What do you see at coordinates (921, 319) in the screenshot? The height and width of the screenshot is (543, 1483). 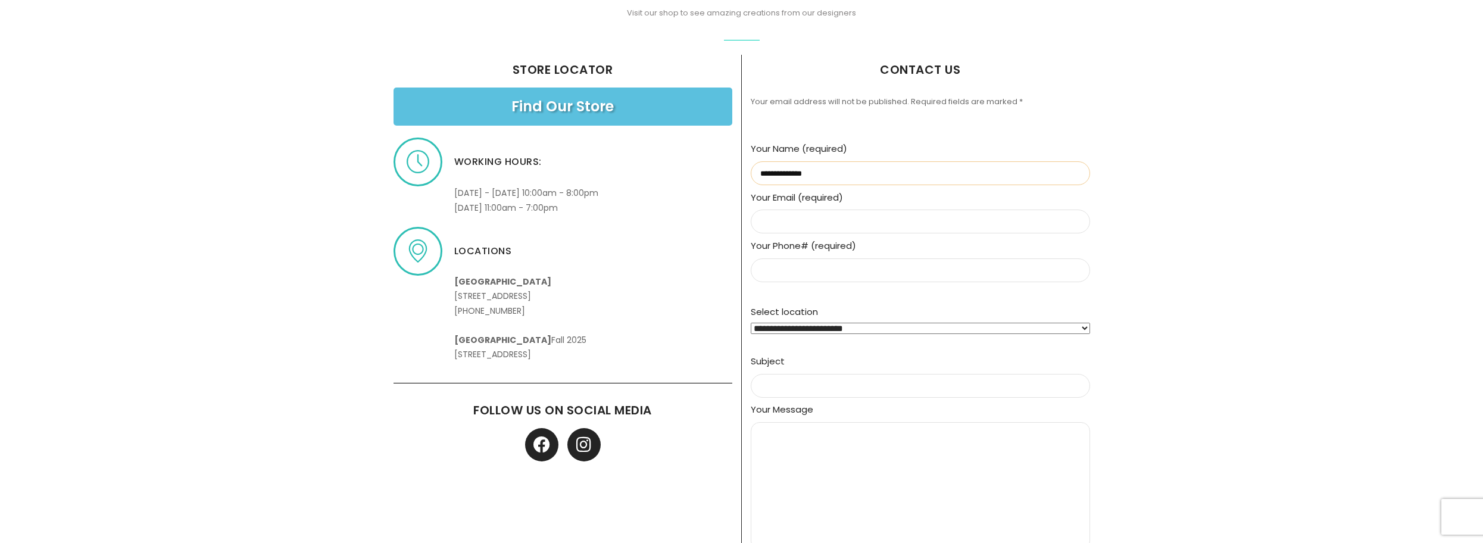 I see `label: Select location` at bounding box center [921, 319].